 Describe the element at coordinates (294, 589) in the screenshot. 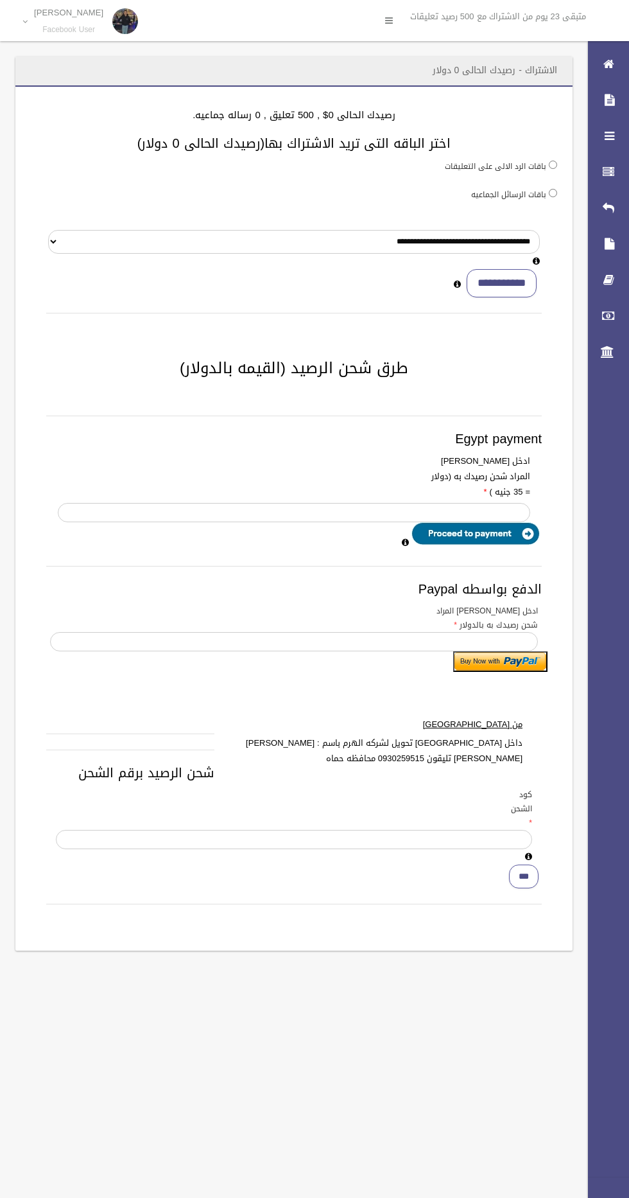

I see `h3: الدفع بواسطه Paypal` at that location.